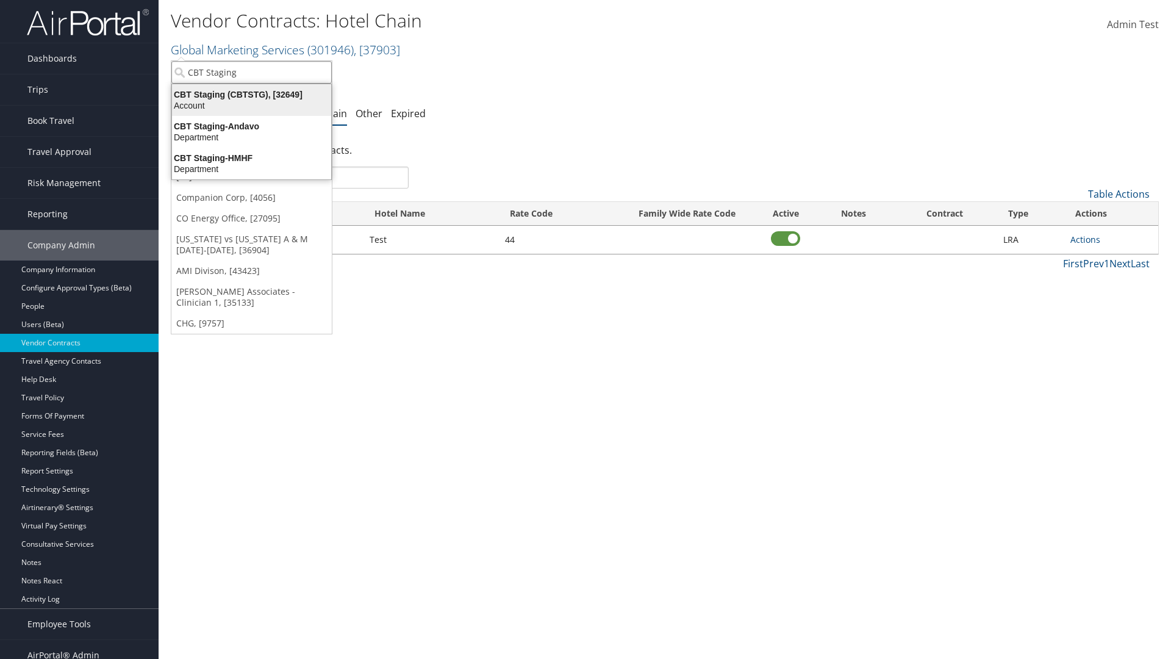 The height and width of the screenshot is (659, 1171). What do you see at coordinates (1106, 263) in the screenshot?
I see `a: 1` at bounding box center [1106, 263].